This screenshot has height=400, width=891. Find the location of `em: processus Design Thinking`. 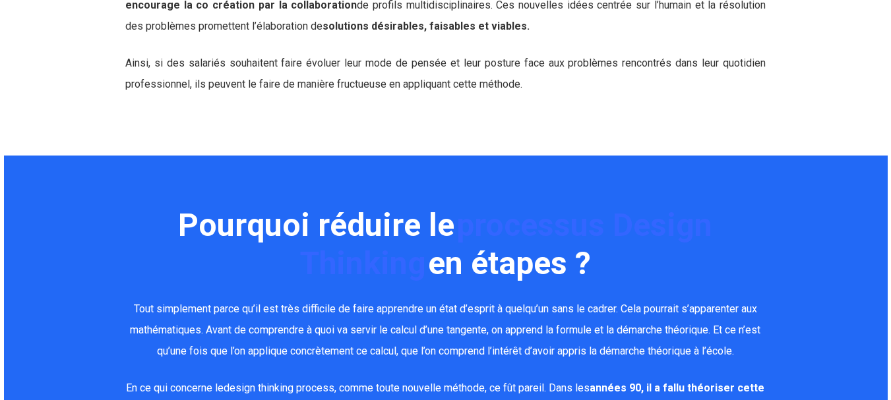

em: processus Design Thinking is located at coordinates (506, 244).